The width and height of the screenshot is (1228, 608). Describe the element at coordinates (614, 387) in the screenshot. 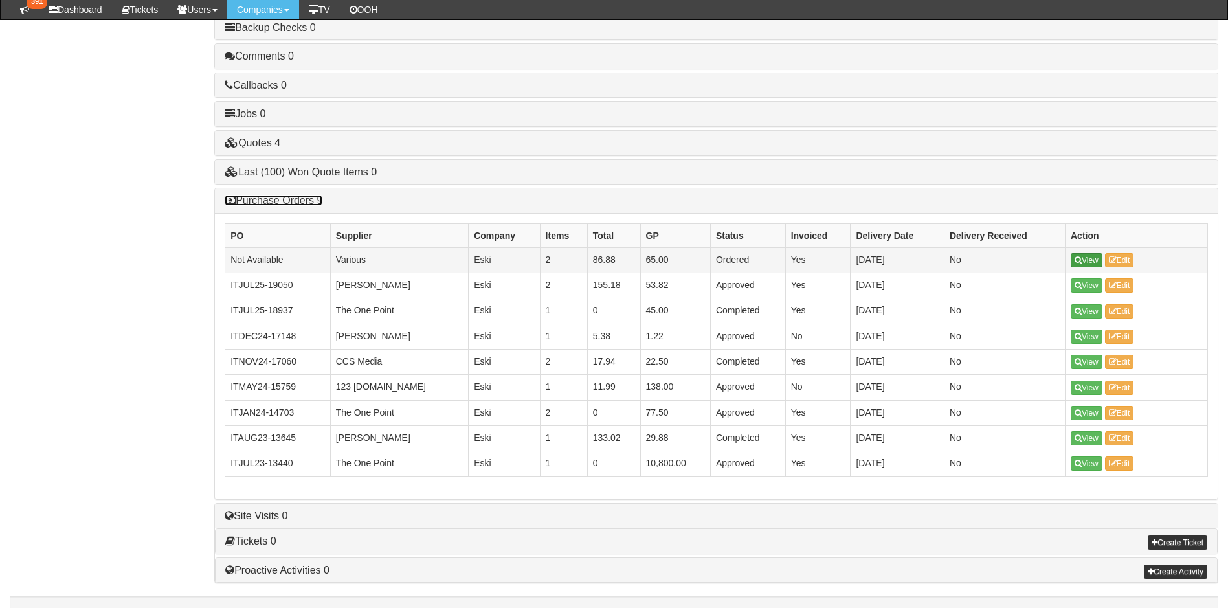

I see `td: 11.99` at that location.